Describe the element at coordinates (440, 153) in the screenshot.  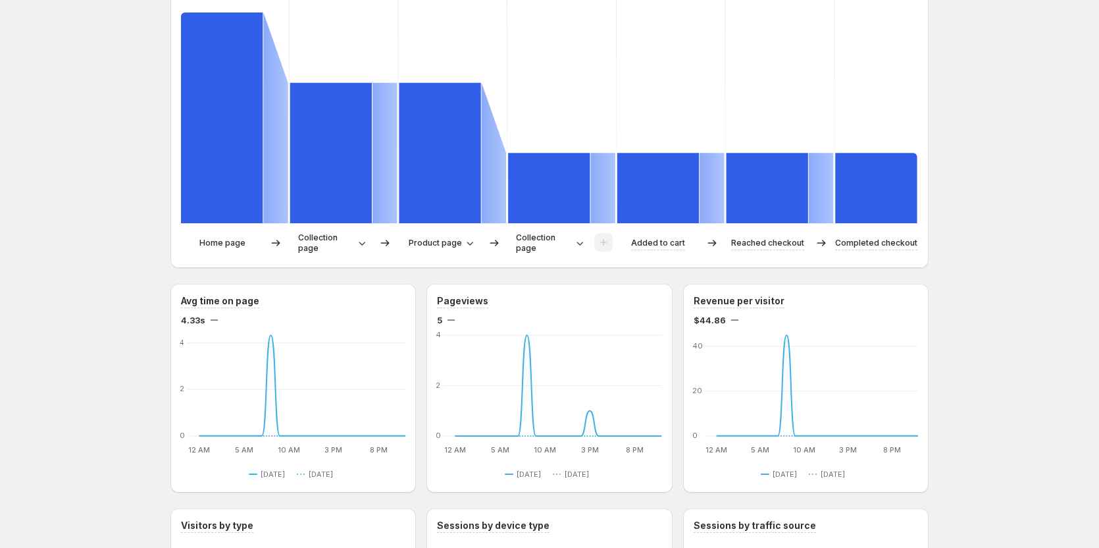
I see `path: Product page-5220497f1cd91ba5: 2` at that location.